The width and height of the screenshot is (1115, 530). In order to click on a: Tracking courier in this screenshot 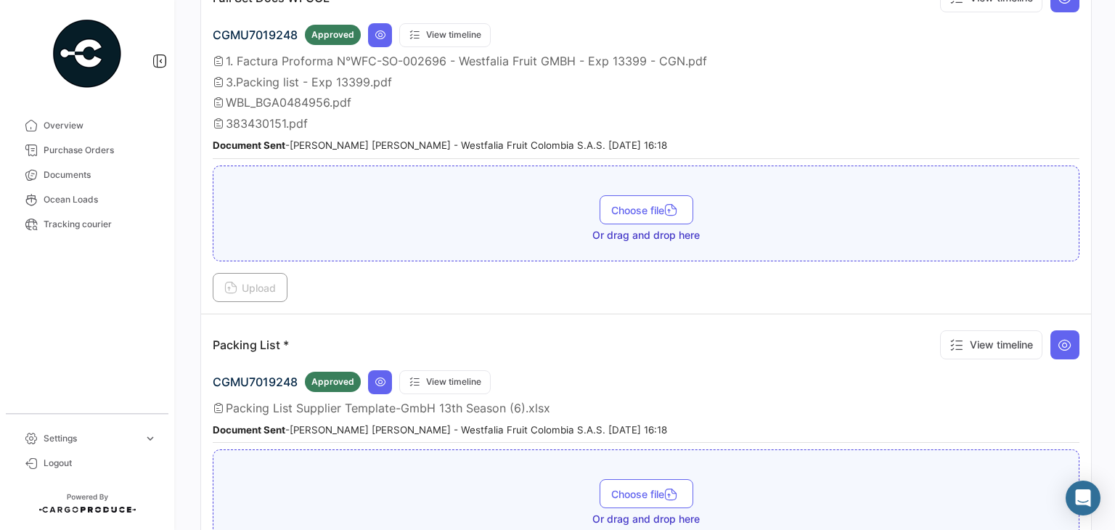, I will do `click(87, 224)`.